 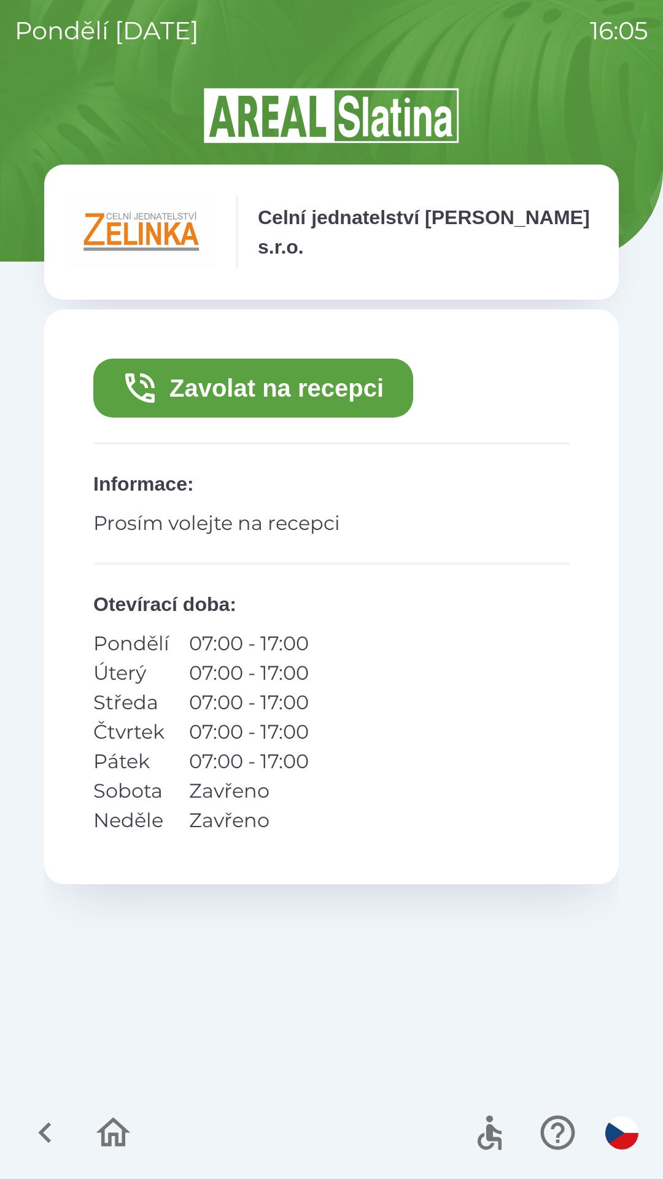 I want to click on img: cs flag, so click(x=622, y=1133).